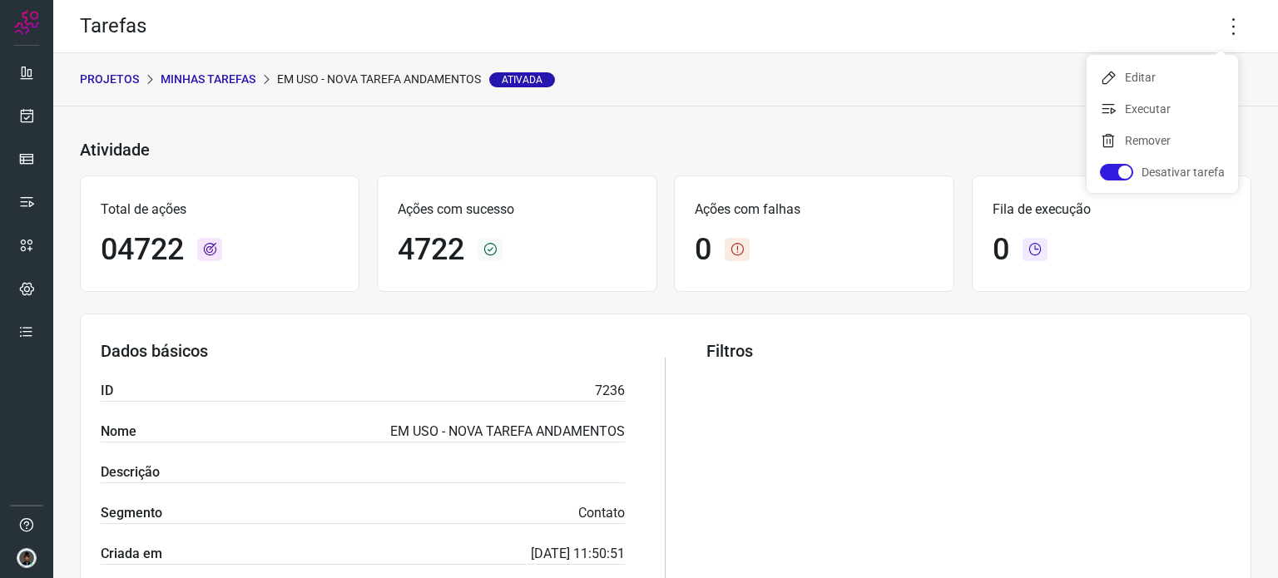 The image size is (1278, 578). Describe the element at coordinates (142, 250) in the screenshot. I see `h1: 04722` at that location.